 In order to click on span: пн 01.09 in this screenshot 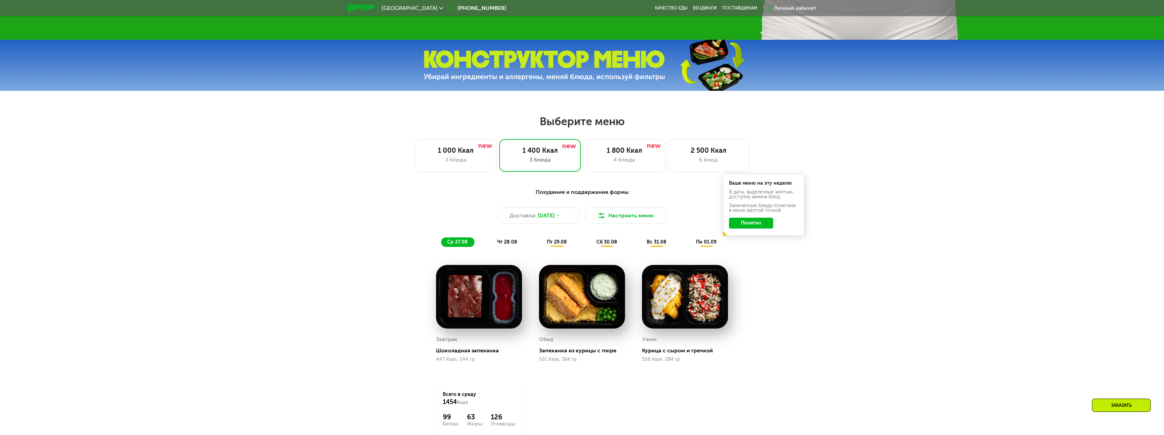, I will do `click(706, 242)`.